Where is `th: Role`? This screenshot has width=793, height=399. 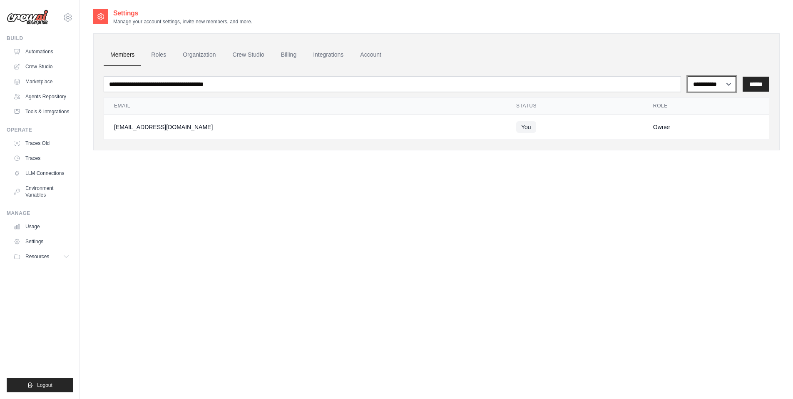 th: Role is located at coordinates (706, 106).